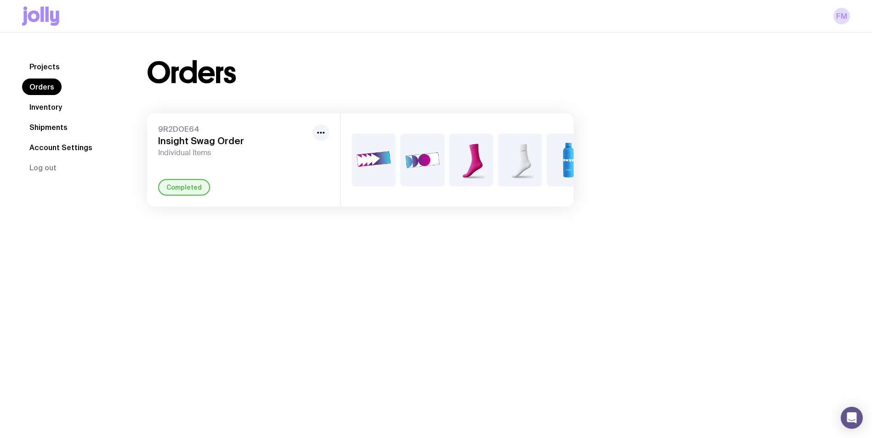 The width and height of the screenshot is (872, 438). What do you see at coordinates (233, 141) in the screenshot?
I see `h3: Insight Swag Order` at bounding box center [233, 141].